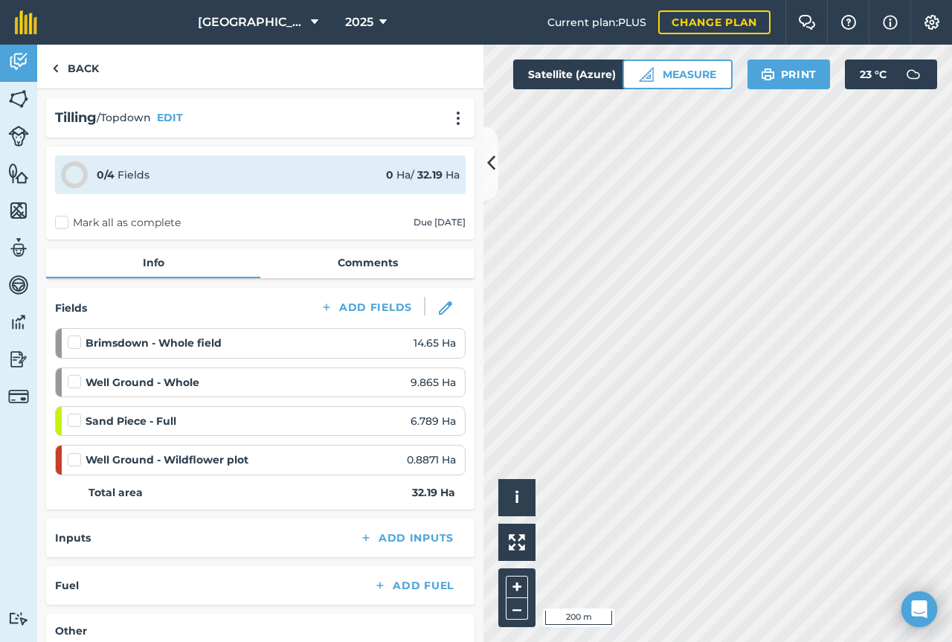  What do you see at coordinates (585, 74) in the screenshot?
I see `button: Satellite (Azure)` at bounding box center [585, 74].